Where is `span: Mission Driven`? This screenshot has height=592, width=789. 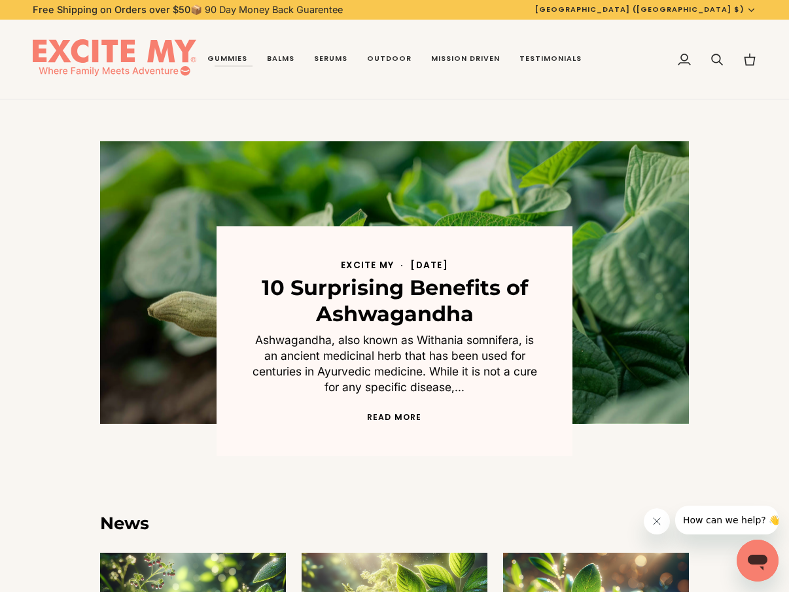 span: Mission Driven is located at coordinates (465, 59).